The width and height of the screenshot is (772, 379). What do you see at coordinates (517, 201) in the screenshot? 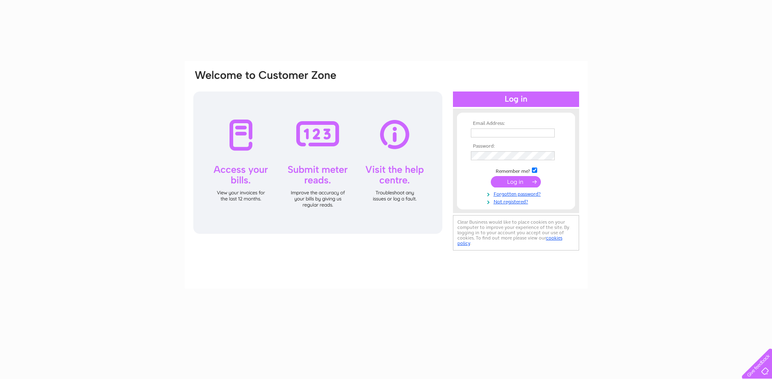
I see `a: Not registered?` at bounding box center [517, 201].